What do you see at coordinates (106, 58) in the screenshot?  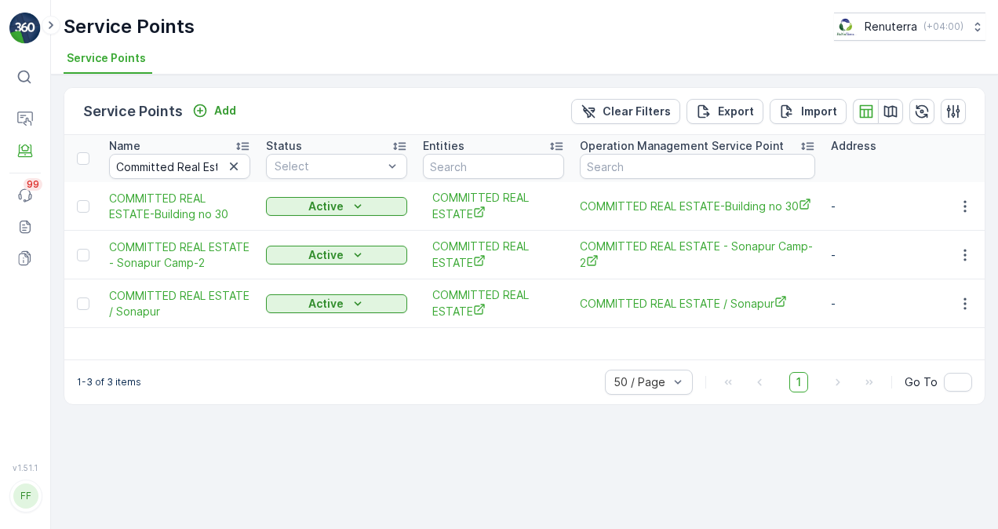 I see `span: Service Points` at bounding box center [106, 58].